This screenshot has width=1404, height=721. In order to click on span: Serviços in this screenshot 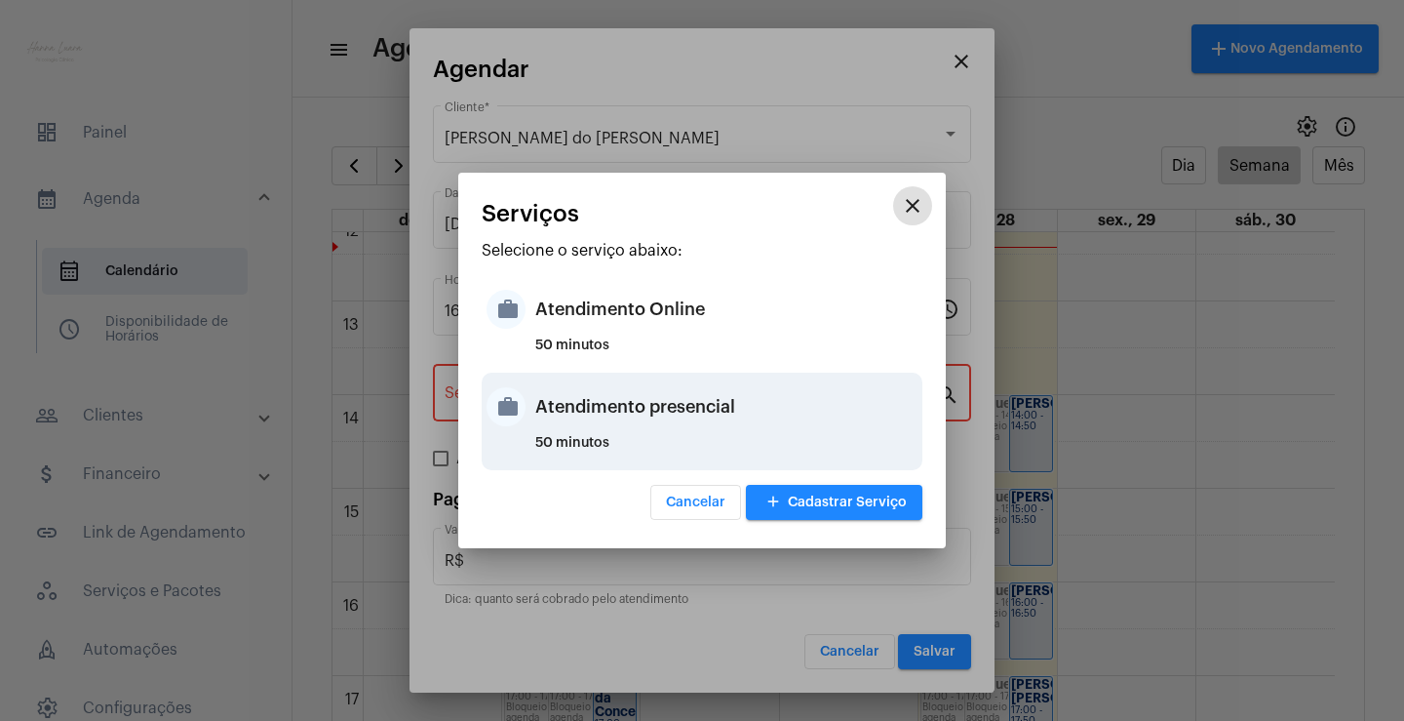, I will do `click(531, 214)`.